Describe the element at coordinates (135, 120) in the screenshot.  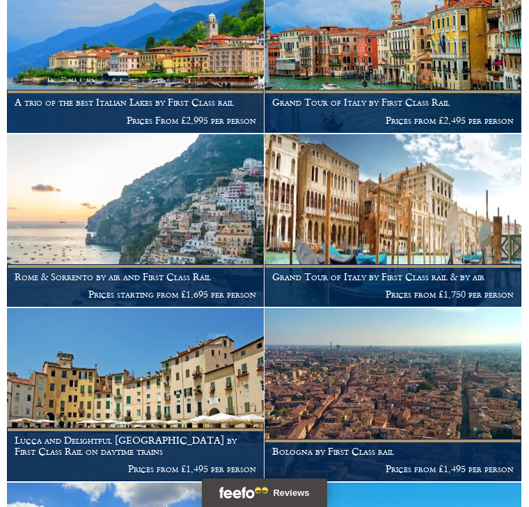
I see `p: Prices From £2,995 per person` at that location.